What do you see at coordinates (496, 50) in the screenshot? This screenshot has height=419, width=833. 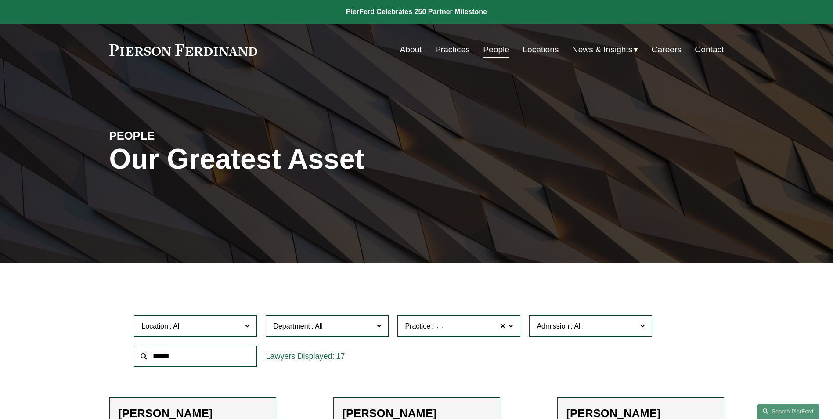 I see `a: People` at bounding box center [496, 50].